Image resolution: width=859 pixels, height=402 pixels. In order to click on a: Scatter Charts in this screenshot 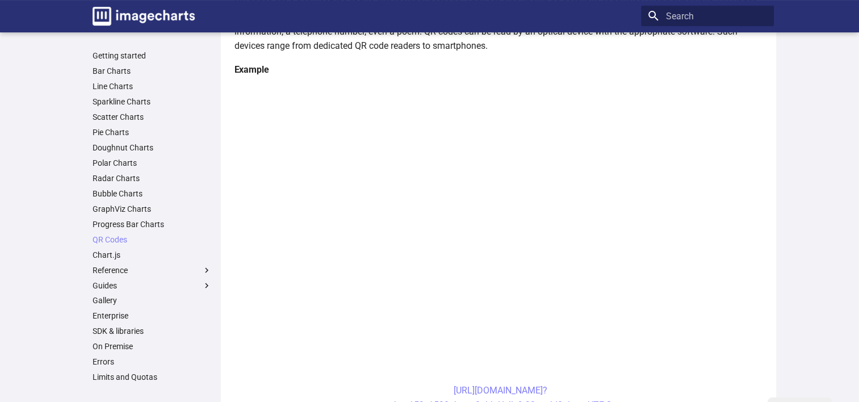, I will do `click(152, 117)`.